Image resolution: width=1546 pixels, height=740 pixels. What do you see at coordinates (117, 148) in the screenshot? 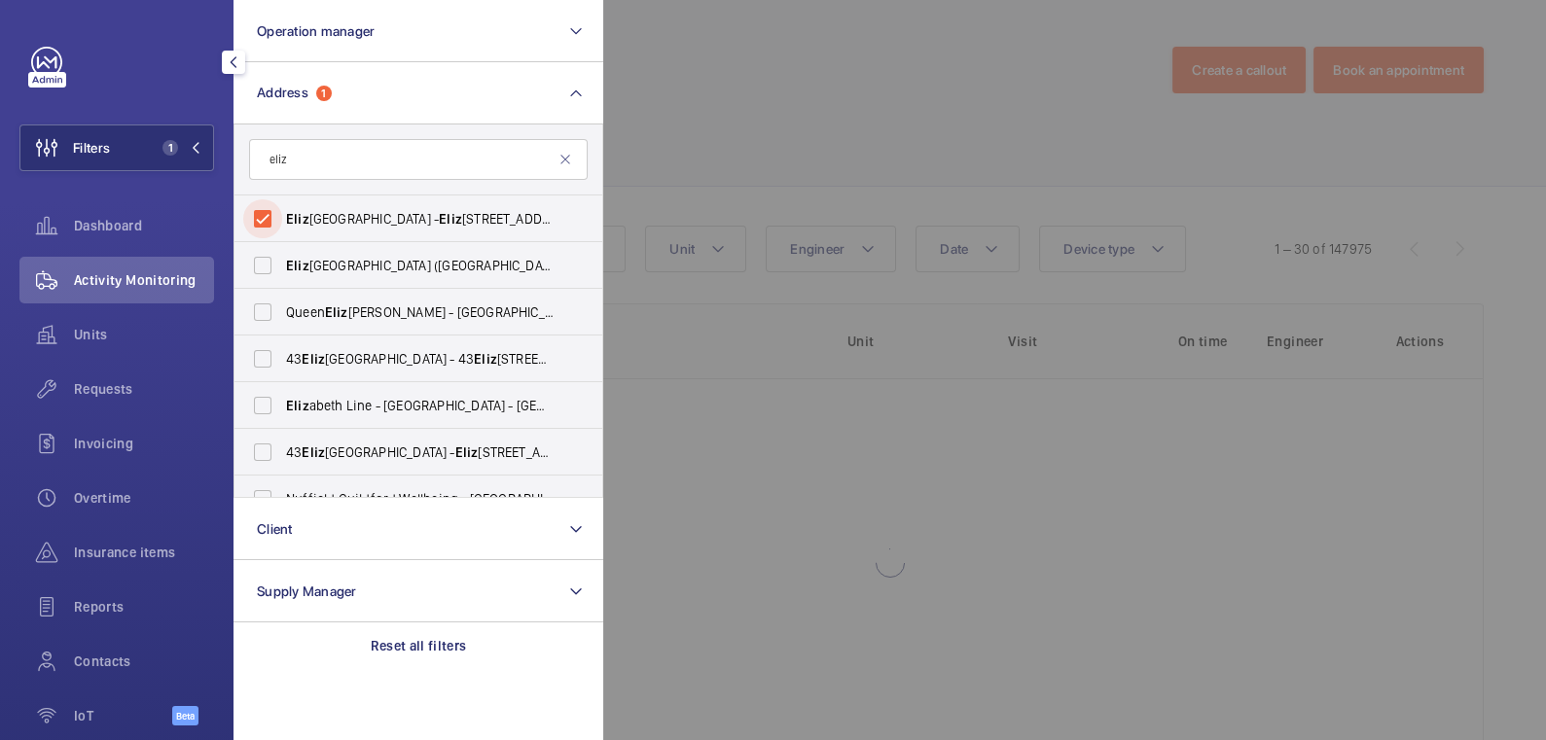
I see `button: Filters1` at bounding box center [117, 148].